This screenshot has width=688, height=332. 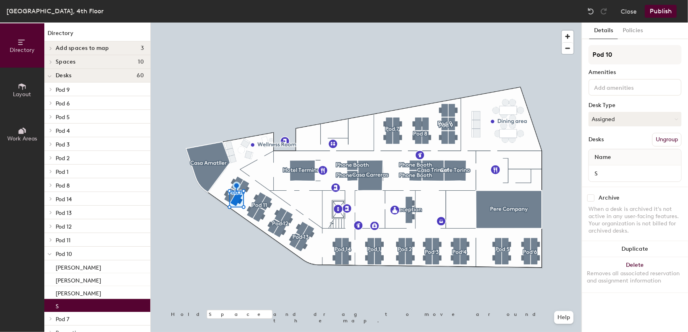 What do you see at coordinates (633, 31) in the screenshot?
I see `button: Policies` at bounding box center [633, 31].